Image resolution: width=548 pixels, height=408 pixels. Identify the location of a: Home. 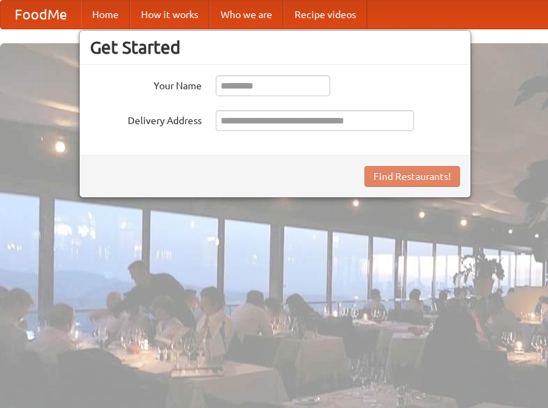
(105, 15).